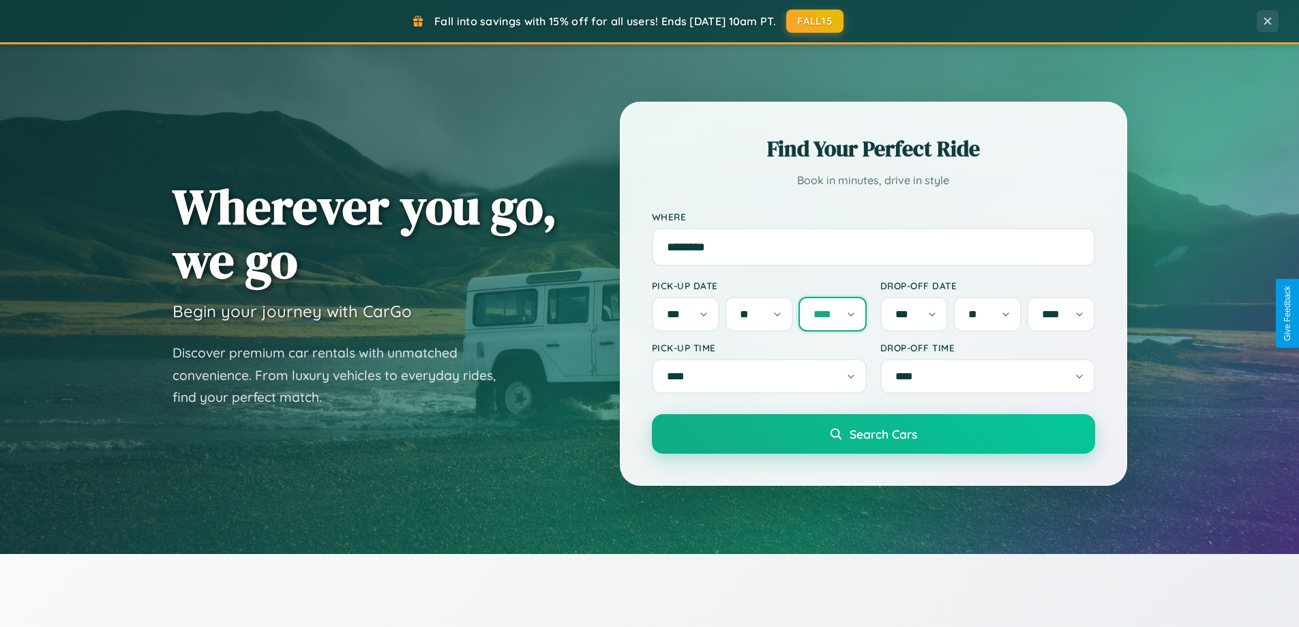  Describe the element at coordinates (815, 21) in the screenshot. I see `button: FALL15` at that location.